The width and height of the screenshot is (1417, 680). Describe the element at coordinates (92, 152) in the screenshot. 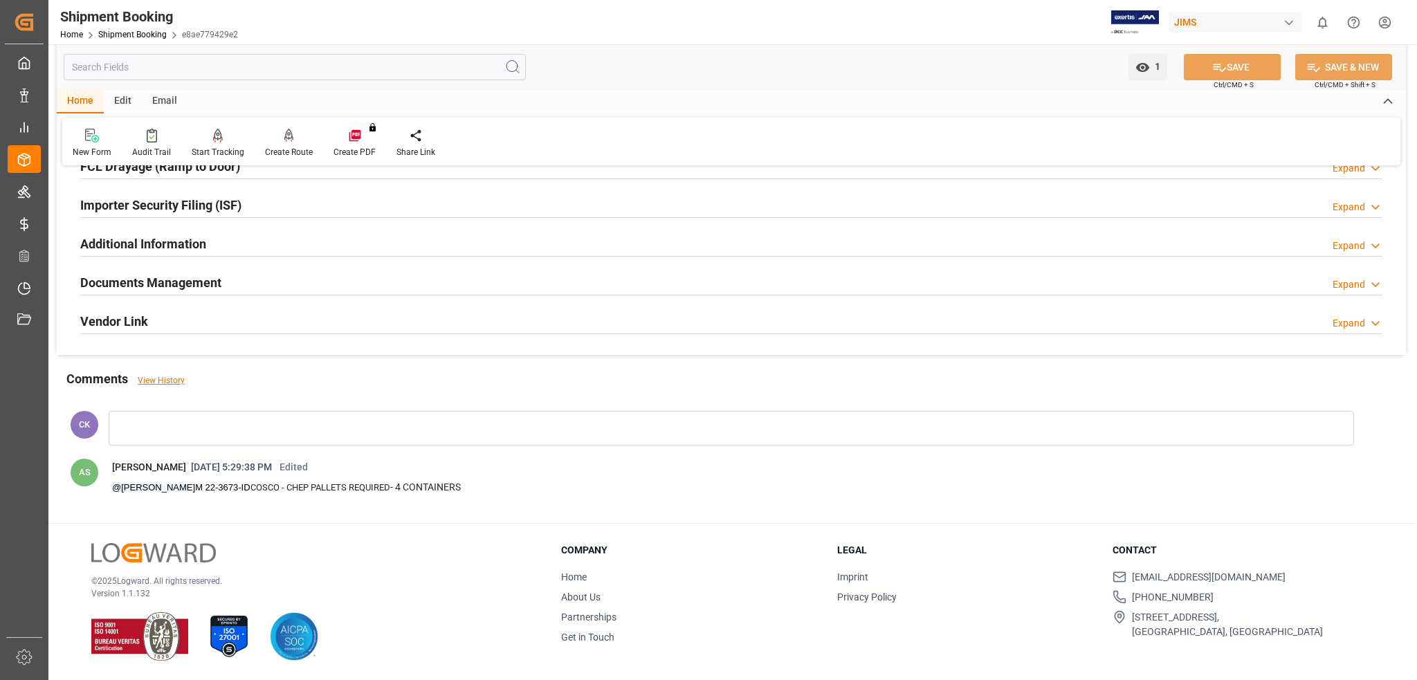

I see `div: New Form` at that location.